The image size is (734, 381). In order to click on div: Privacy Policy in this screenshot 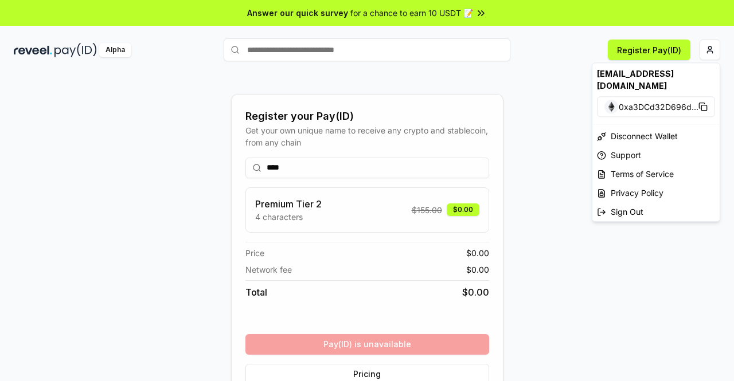, I will do `click(656, 193)`.